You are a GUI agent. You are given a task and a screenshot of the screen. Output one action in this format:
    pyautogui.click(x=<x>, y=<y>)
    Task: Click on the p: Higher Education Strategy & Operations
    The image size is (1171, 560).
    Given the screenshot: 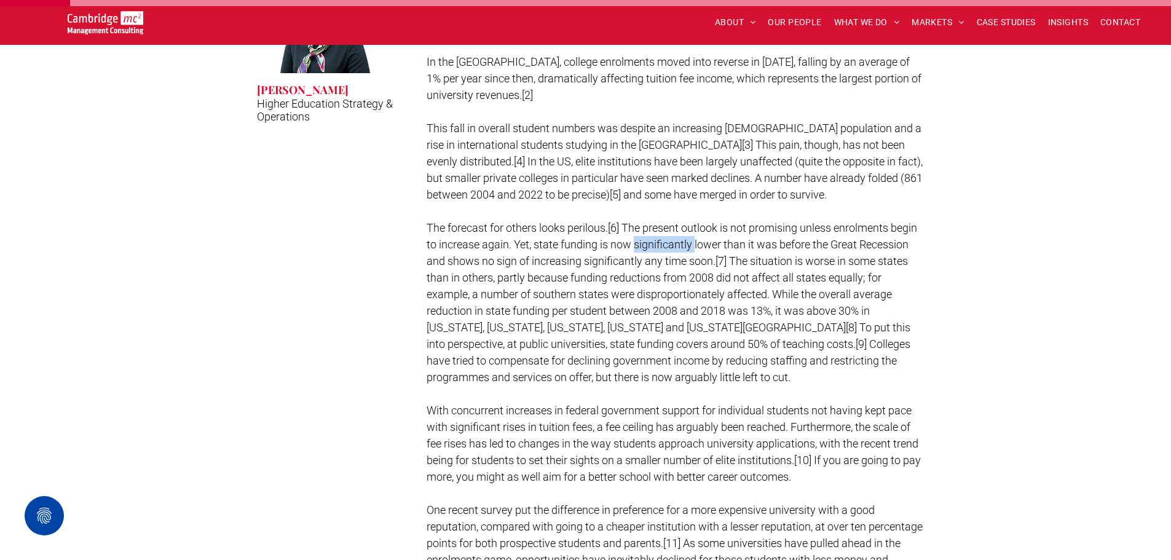 What is the action you would take?
    pyautogui.click(x=326, y=110)
    